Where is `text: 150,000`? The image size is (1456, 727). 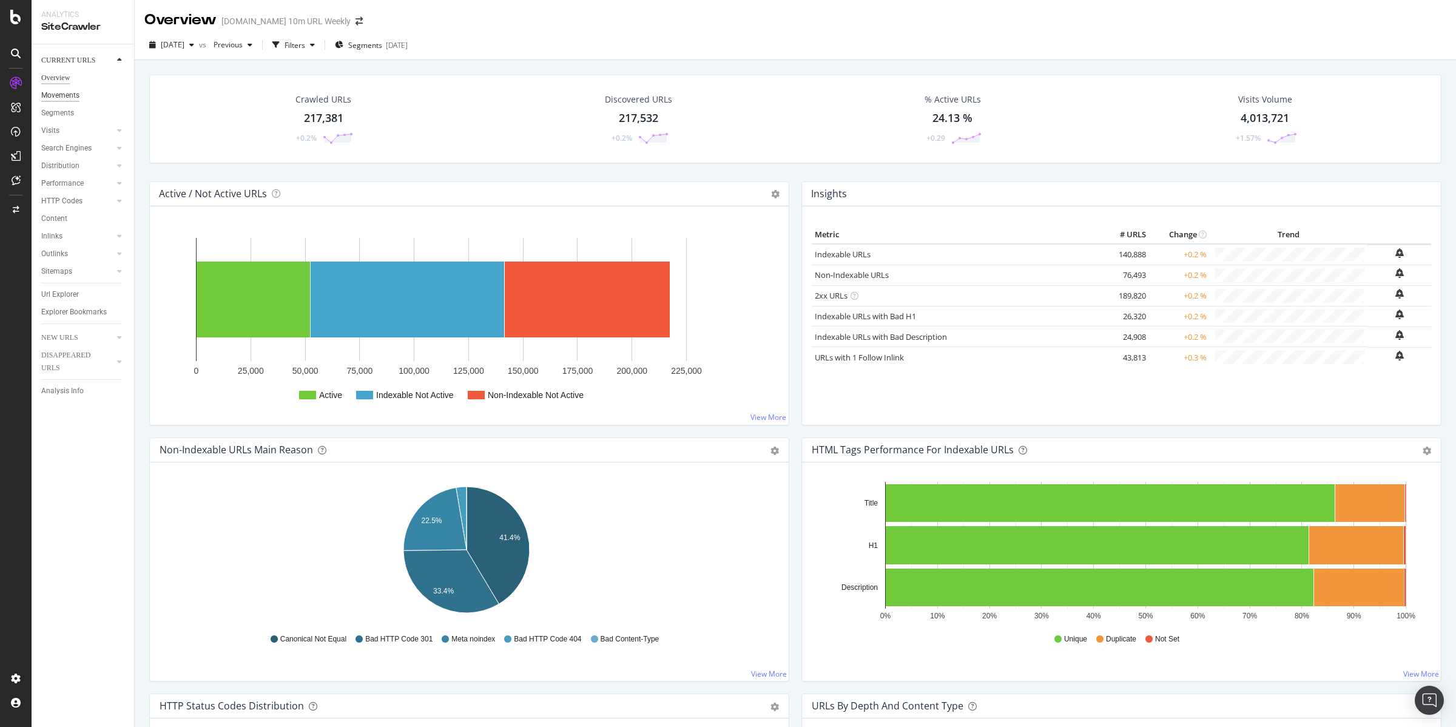 text: 150,000 is located at coordinates (523, 371).